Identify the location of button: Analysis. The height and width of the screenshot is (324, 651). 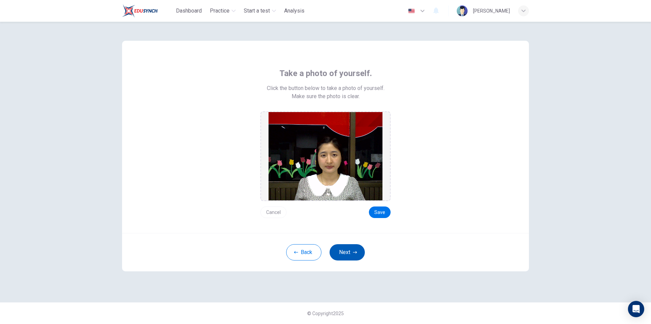
(295, 11).